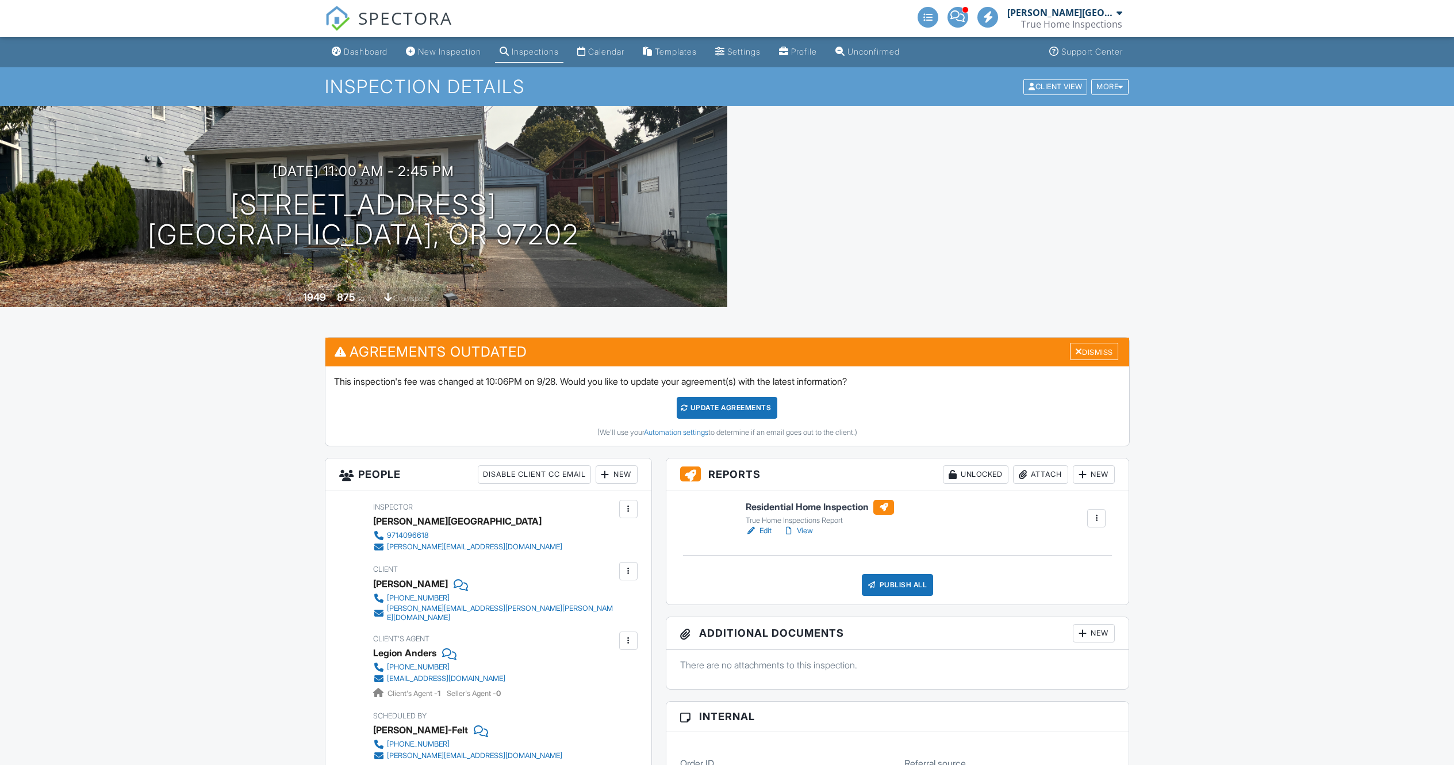 This screenshot has width=1454, height=765. What do you see at coordinates (898, 716) in the screenshot?
I see `h3: Internal` at bounding box center [898, 716].